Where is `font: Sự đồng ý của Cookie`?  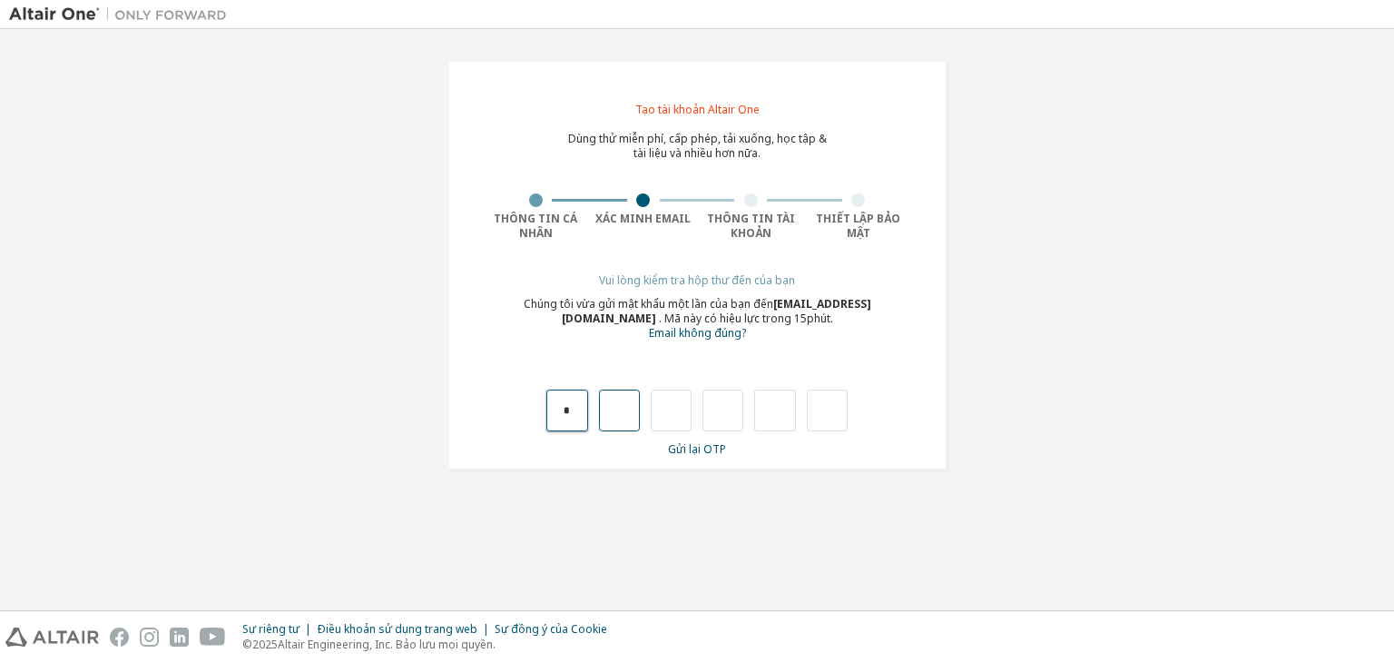 font: Sự đồng ý của Cookie is located at coordinates (551, 628).